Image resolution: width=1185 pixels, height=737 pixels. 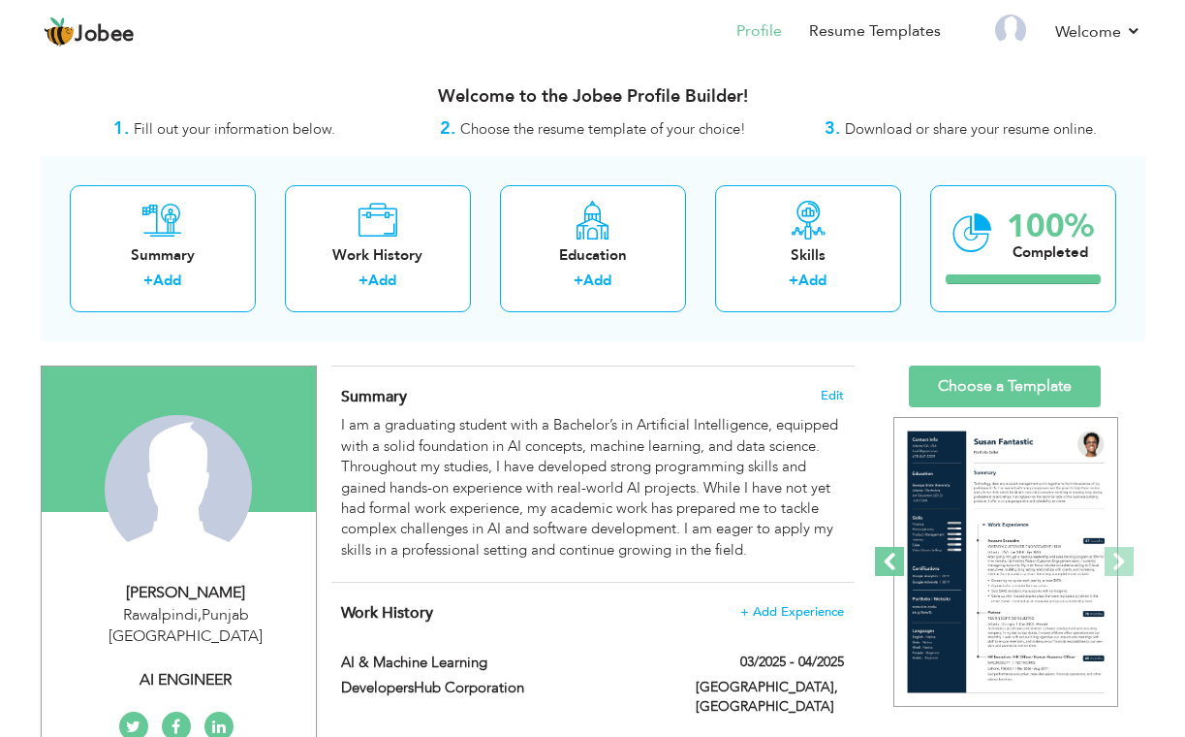 I want to click on div: I am a graduating student with a Bachelor’s in Artificial Intelligence, equipped with a solid fou..., so click(x=592, y=488).